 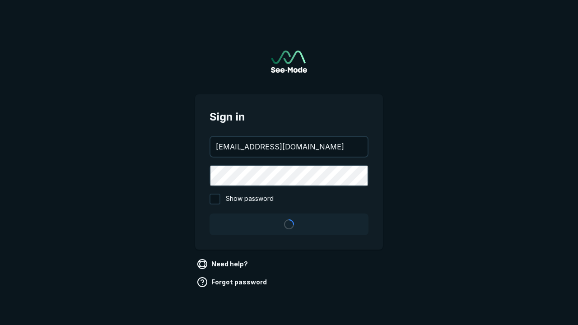 What do you see at coordinates (233, 282) in the screenshot?
I see `a: Forgot password` at bounding box center [233, 282].